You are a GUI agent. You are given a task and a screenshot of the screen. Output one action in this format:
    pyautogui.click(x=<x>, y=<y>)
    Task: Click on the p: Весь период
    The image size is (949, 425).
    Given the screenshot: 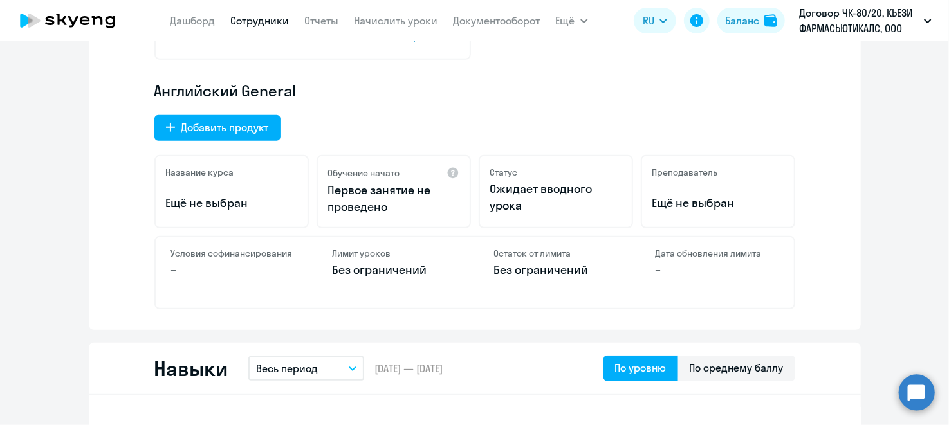 What is the action you would take?
    pyautogui.click(x=287, y=369)
    